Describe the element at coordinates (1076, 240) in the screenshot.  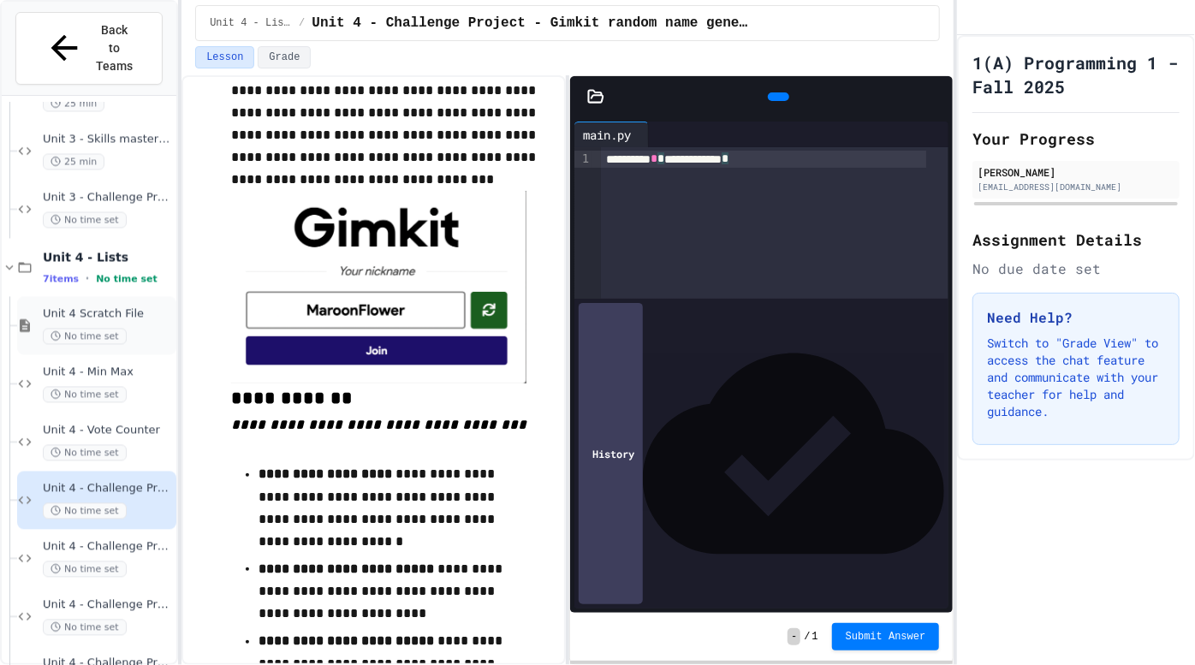
I see `h2: Assignment Details` at that location.